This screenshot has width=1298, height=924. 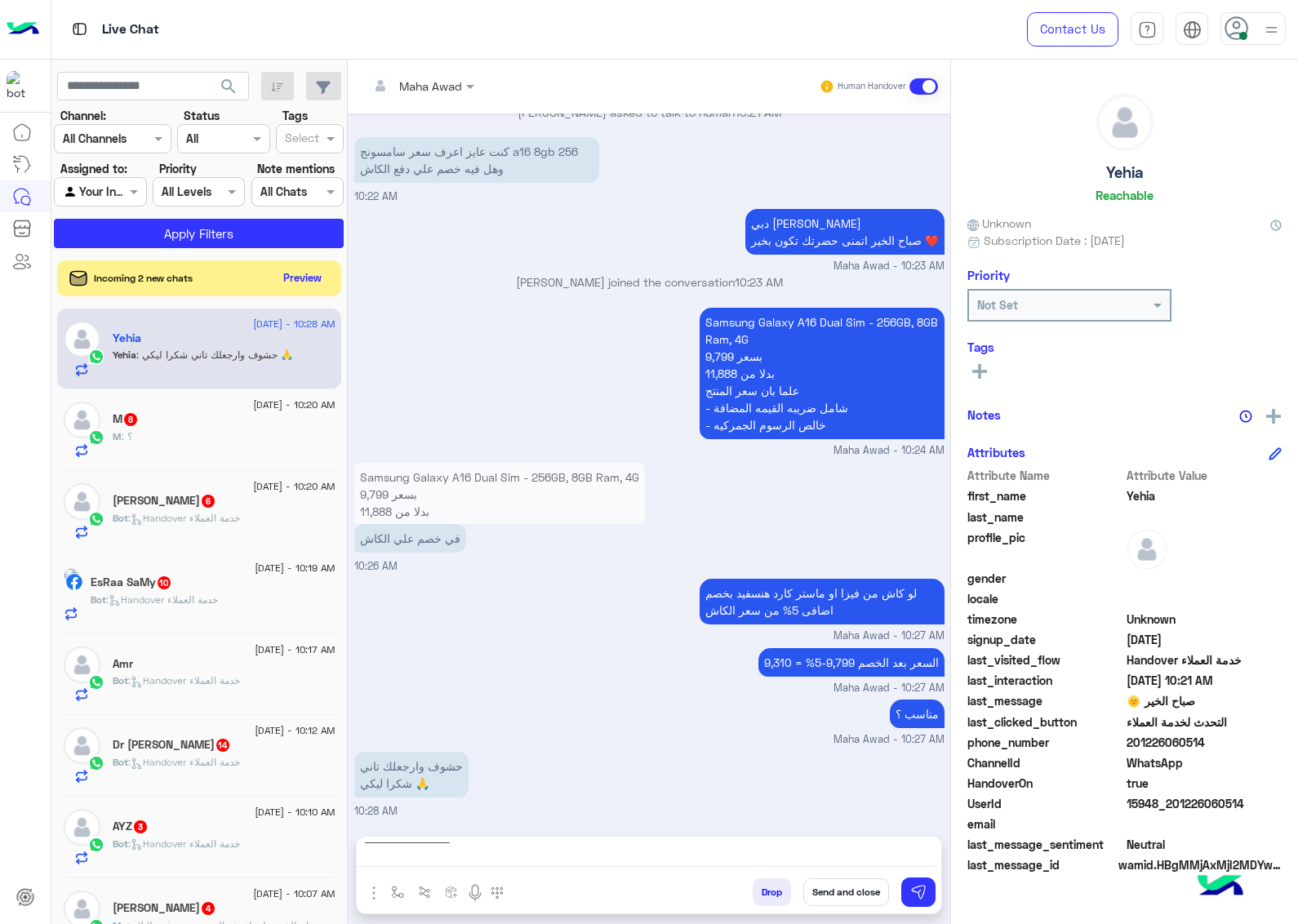 What do you see at coordinates (424, 891) in the screenshot?
I see `button: Trigger scenario` at bounding box center [424, 891].